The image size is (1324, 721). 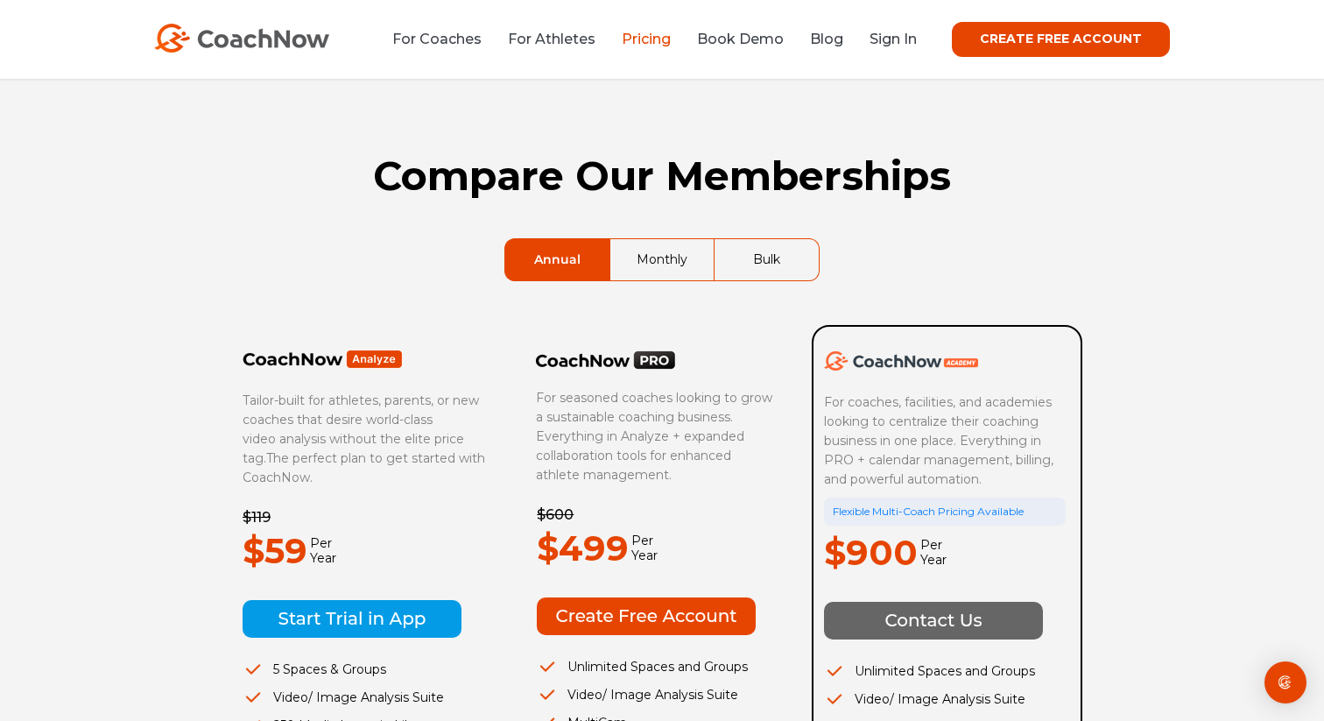 I want to click on img: Contact Us, so click(x=933, y=620).